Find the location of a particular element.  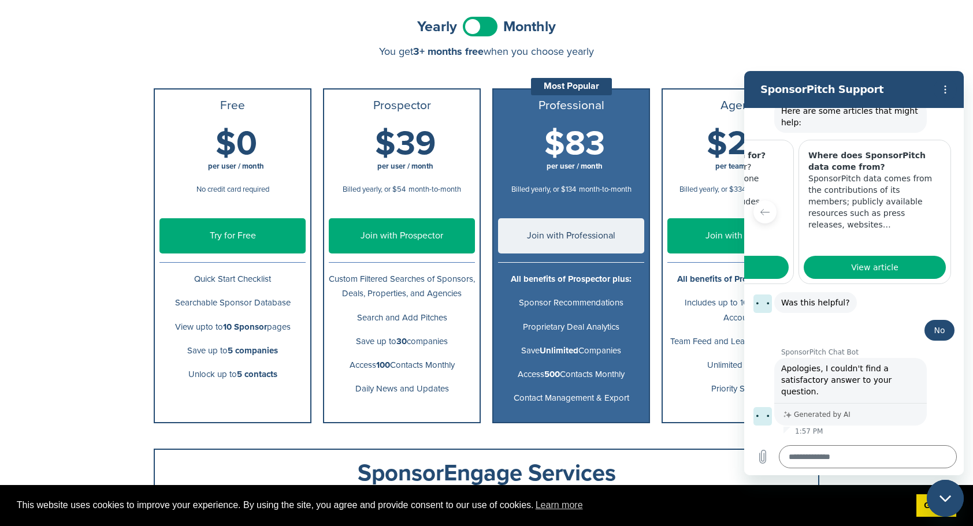

button: Upload file is located at coordinates (18, 386).